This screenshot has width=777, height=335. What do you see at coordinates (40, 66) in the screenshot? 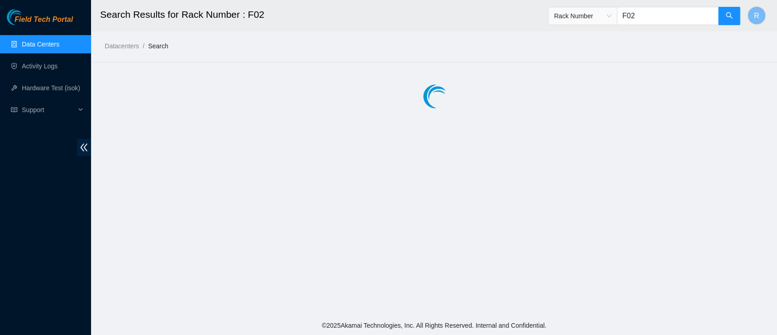
I see `a: Activity Logs` at bounding box center [40, 66].